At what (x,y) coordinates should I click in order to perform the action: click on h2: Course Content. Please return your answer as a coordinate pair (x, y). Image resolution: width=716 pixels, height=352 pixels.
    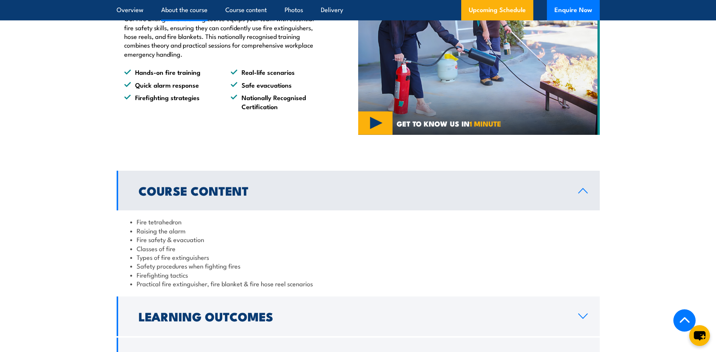
    Looking at the image, I should click on (352, 190).